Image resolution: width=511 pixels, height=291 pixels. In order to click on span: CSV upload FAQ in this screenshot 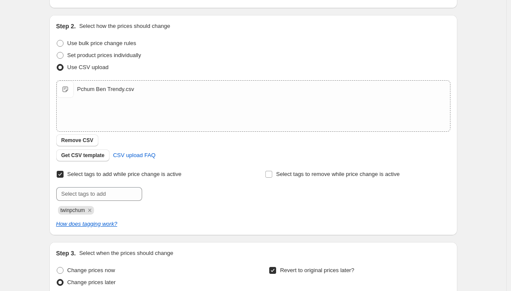, I will do `click(134, 155)`.